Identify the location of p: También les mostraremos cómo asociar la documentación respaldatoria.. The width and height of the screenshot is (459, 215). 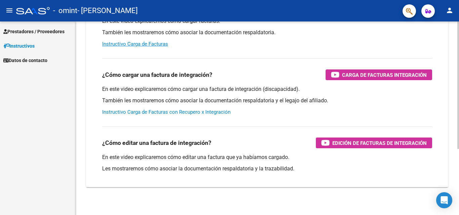
(267, 33).